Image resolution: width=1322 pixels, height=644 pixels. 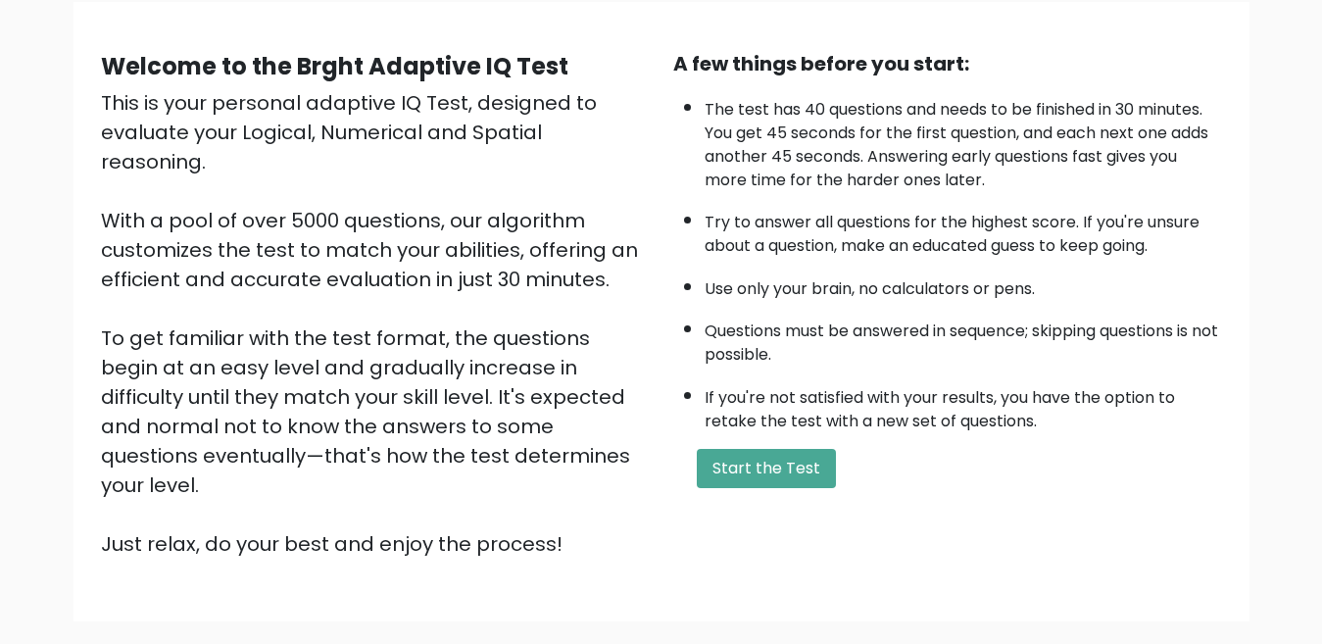 I want to click on li: If you're not satisfied with your results, you have the option to retake the test with a new set ..., so click(x=964, y=405).